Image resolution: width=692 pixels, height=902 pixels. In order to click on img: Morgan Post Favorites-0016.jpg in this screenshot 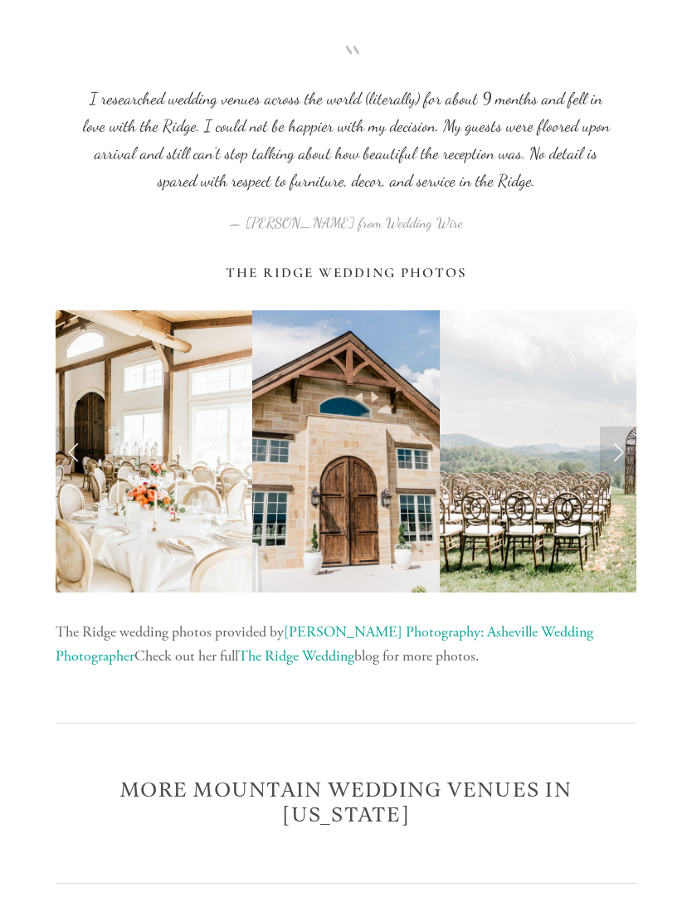, I will do `click(346, 451)`.